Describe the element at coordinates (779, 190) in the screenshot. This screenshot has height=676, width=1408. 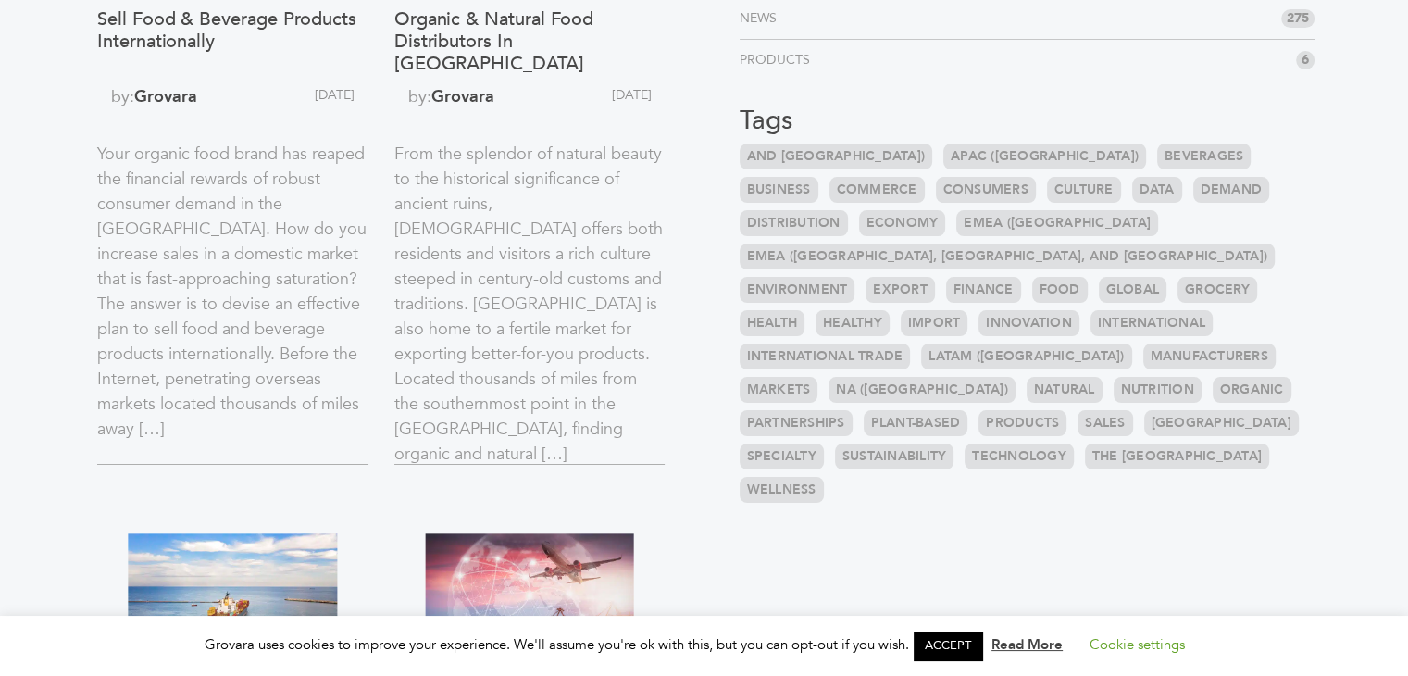
I see `a: Business` at that location.